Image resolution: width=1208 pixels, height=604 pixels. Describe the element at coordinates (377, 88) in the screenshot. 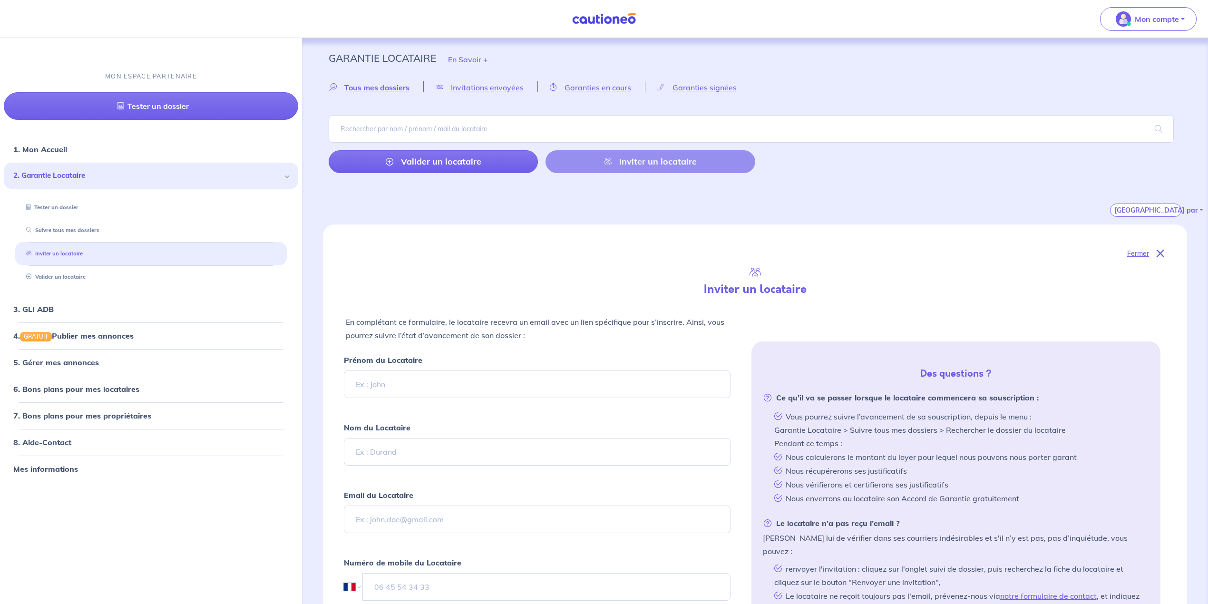

I see `span: Tous mes dossiers` at that location.